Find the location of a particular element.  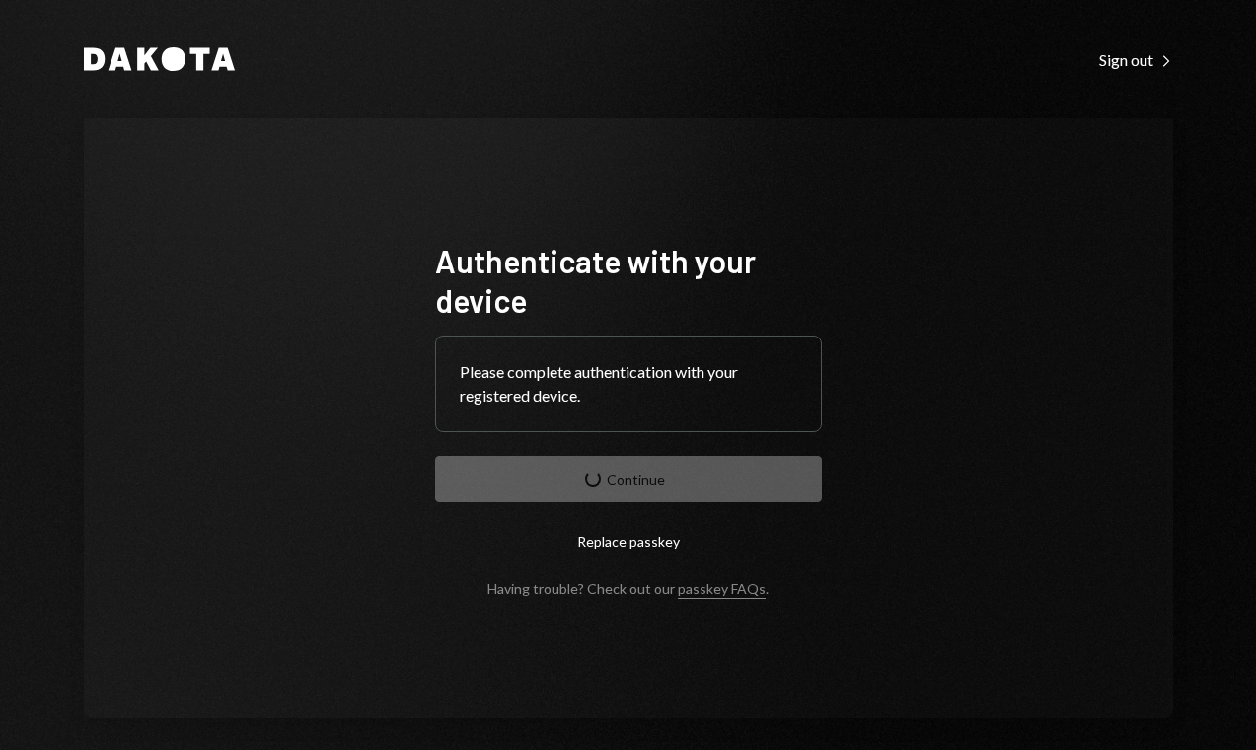

h1: Authenticate with your device is located at coordinates (628, 280).